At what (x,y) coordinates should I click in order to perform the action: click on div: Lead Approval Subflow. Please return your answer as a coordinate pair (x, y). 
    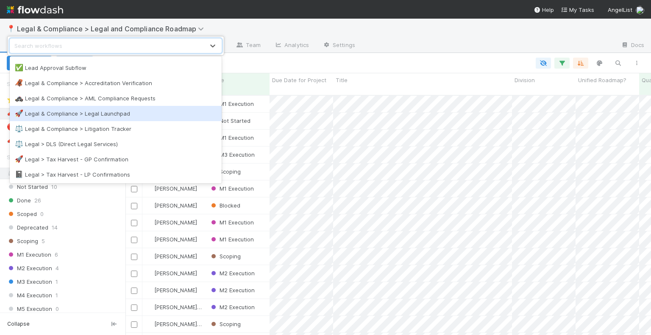
    Looking at the image, I should click on (116, 68).